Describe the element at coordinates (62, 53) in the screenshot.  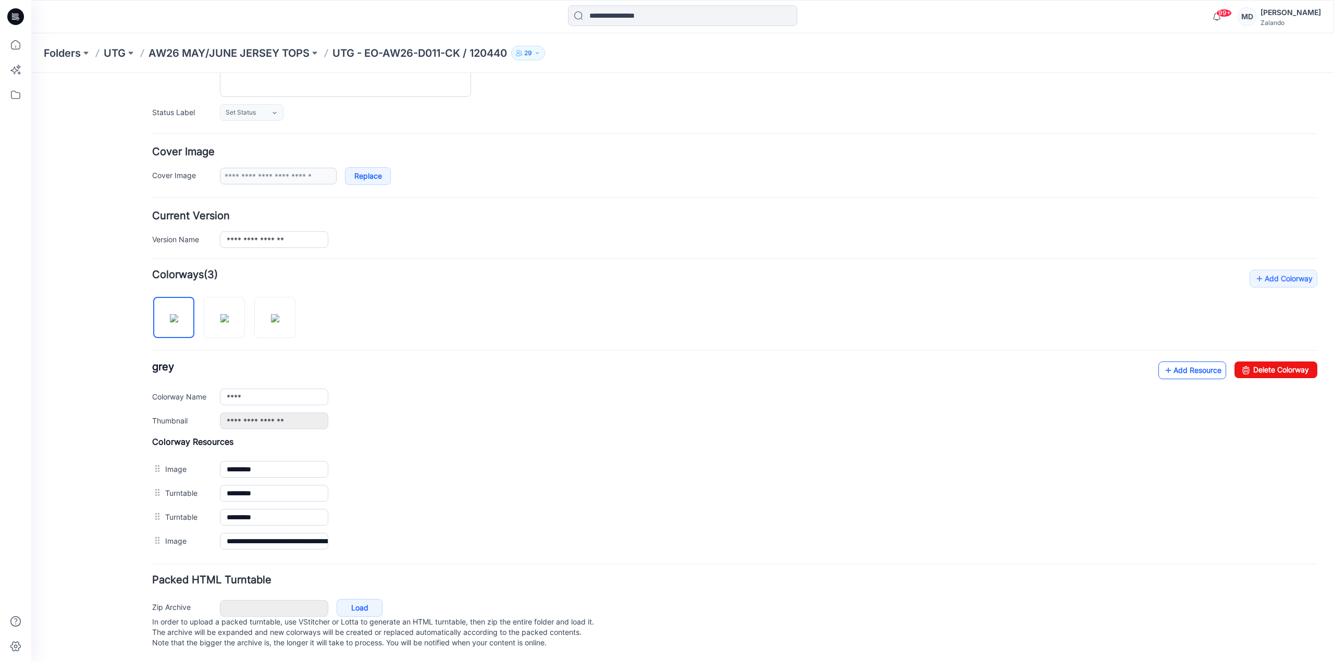
I see `p: Folders` at that location.